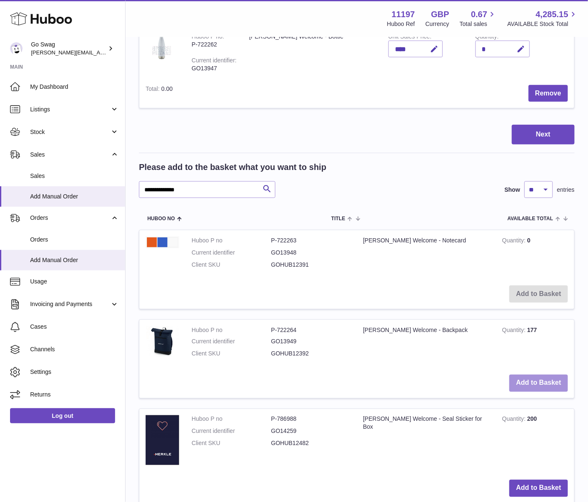 The image size is (588, 502). What do you see at coordinates (530, 218) in the screenshot?
I see `span: AVAILABLE Total` at bounding box center [530, 218].